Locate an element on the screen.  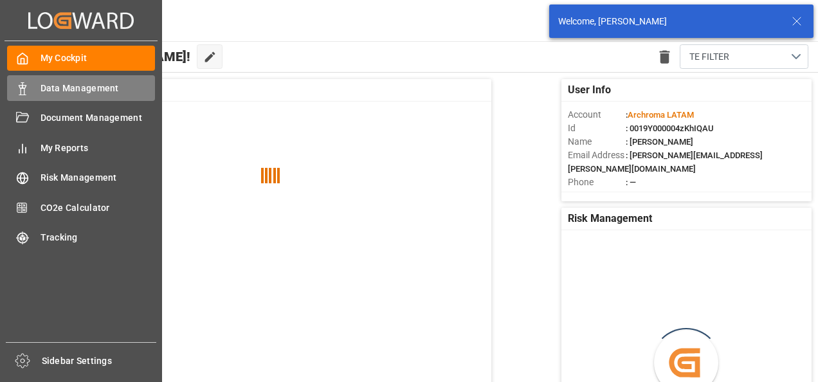
span: : Shipper is located at coordinates (642, 196).